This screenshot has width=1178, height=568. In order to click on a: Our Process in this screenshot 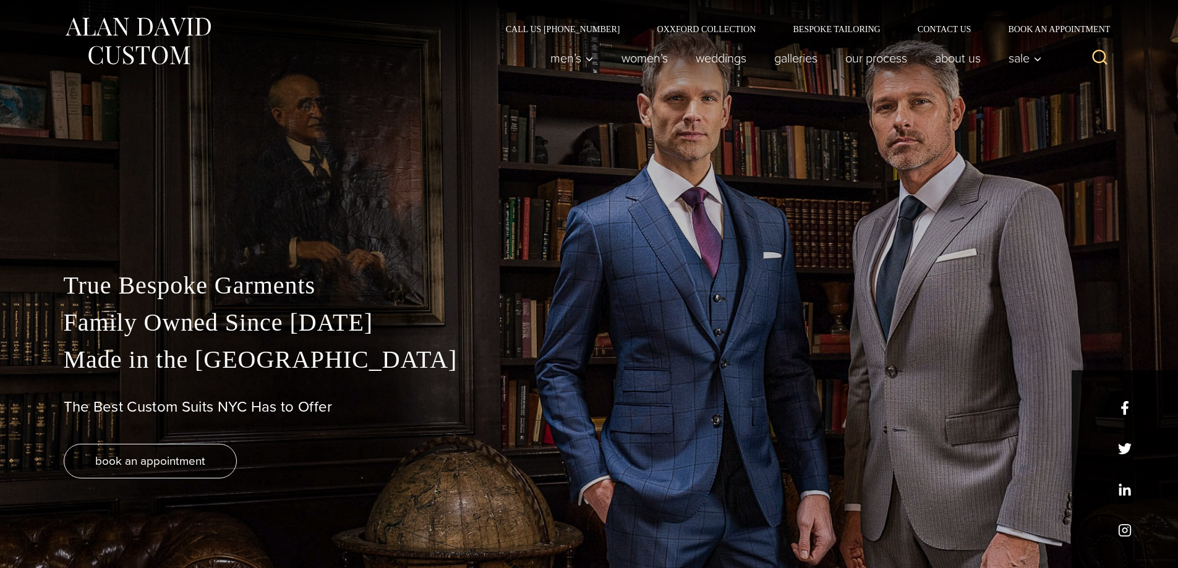, I will do `click(875, 58)`.